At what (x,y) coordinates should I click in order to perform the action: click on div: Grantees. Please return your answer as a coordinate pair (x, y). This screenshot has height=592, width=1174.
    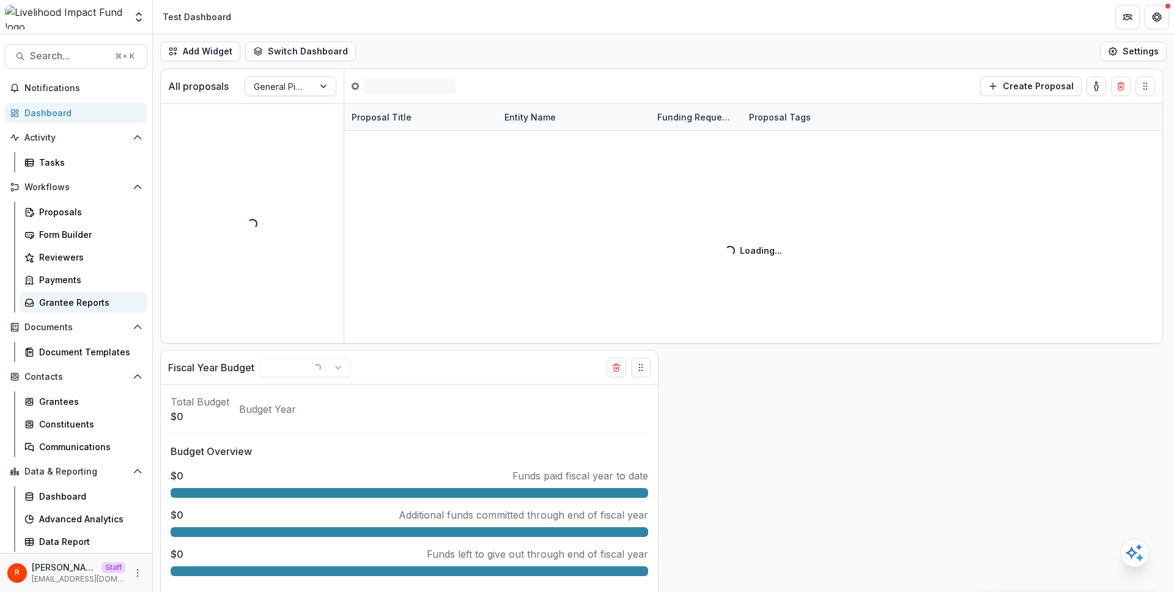
    Looking at the image, I should click on (88, 401).